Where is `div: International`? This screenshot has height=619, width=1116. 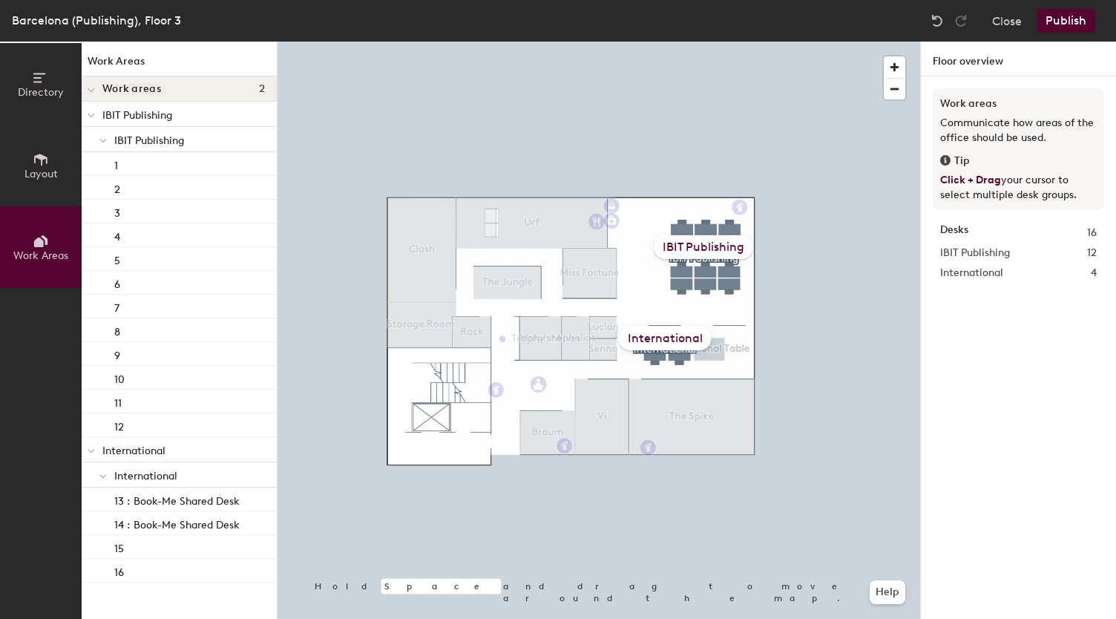
div: International is located at coordinates (665, 338).